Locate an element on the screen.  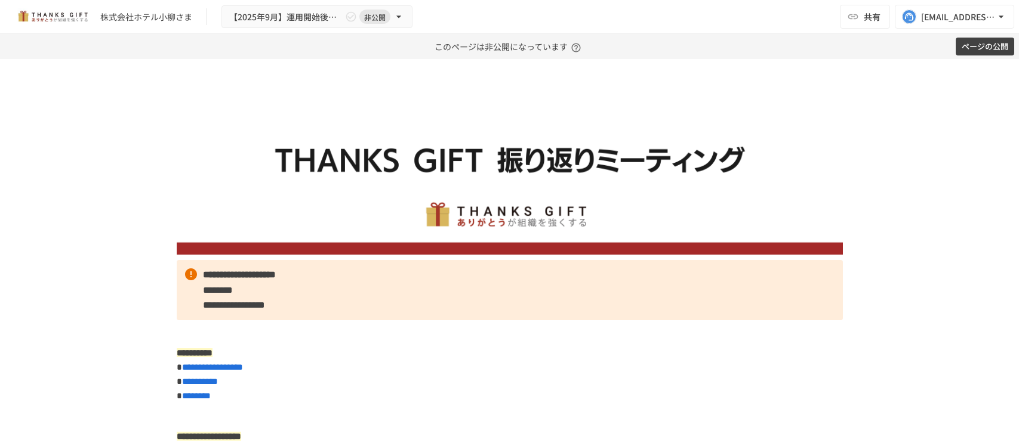
img: mMP1OxWUAhQbsRWCurg7vIHe5HqDpP7qZo7fRoNLXQh is located at coordinates (53, 17).